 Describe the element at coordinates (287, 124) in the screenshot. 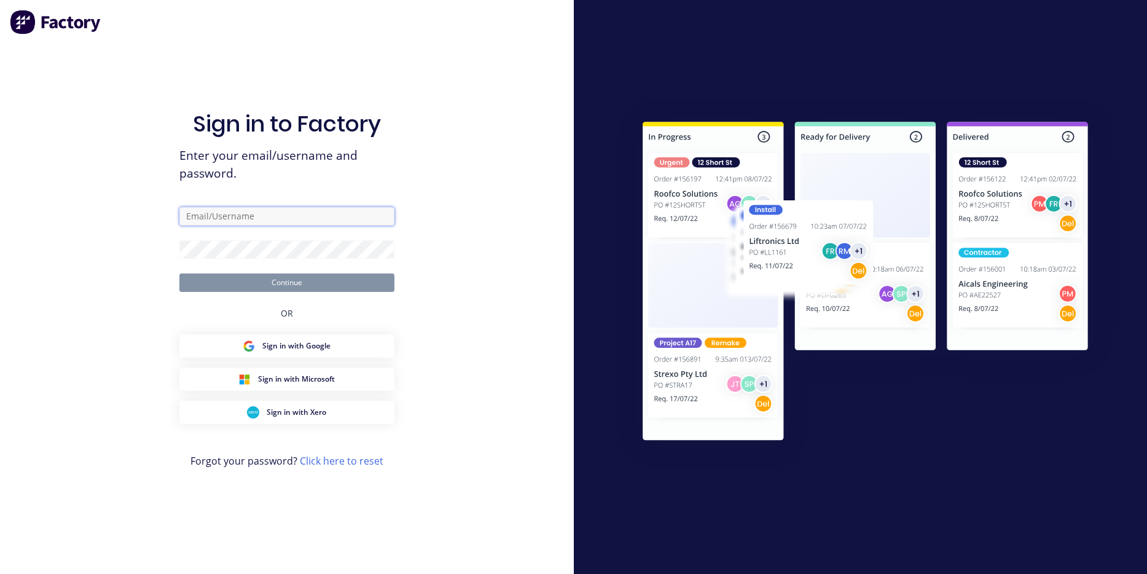

I see `h1: Sign in to Factory` at that location.